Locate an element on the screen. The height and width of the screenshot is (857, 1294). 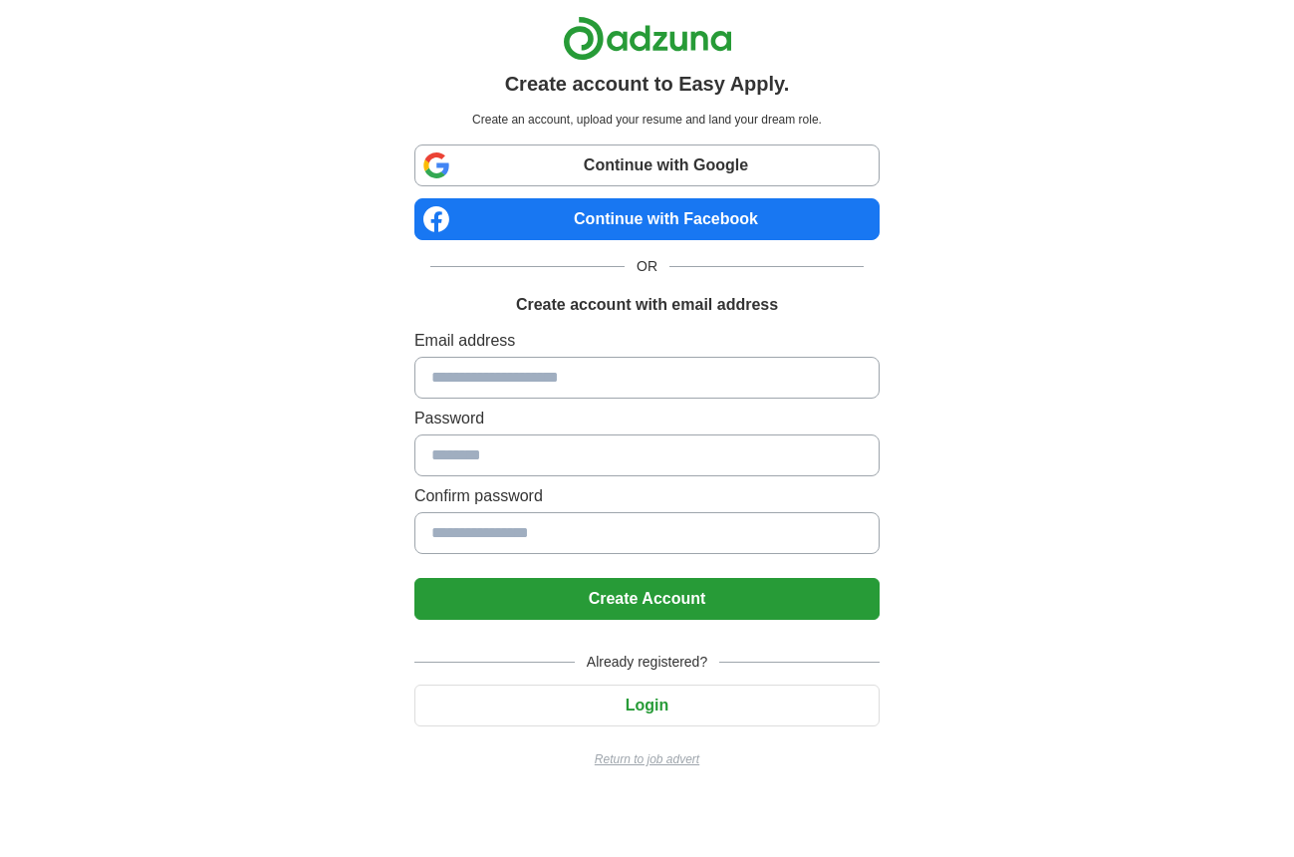
button: Login is located at coordinates (647, 705).